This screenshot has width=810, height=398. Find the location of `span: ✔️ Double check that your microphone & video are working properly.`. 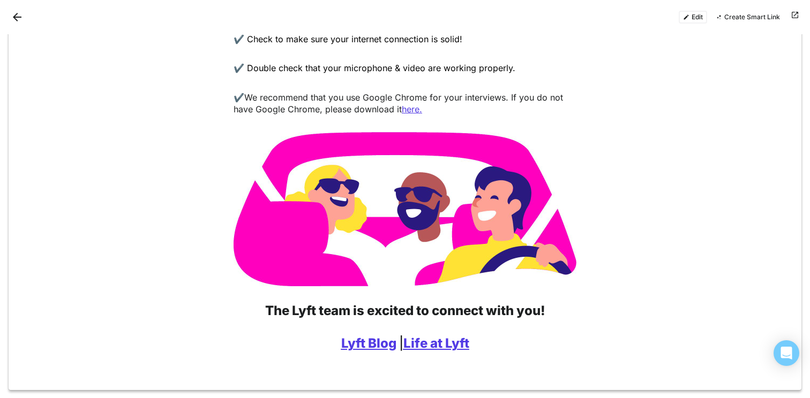

span: ✔️ Double check that your microphone & video are working properly. is located at coordinates (374, 68).